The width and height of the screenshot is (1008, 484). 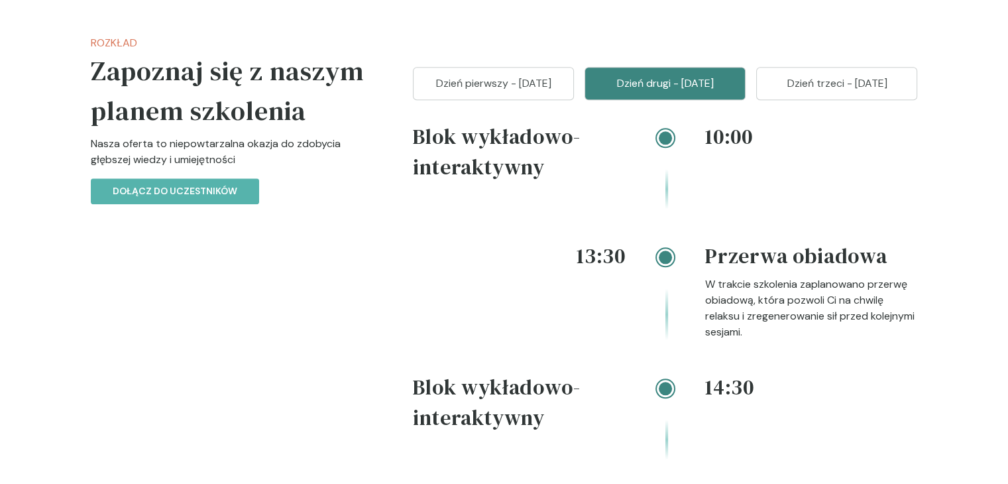 I want to click on p: Nasza oferta to niepowtarzalna okazja do zdobycia głębszej wiedzy i umiejętności, so click(x=231, y=157).